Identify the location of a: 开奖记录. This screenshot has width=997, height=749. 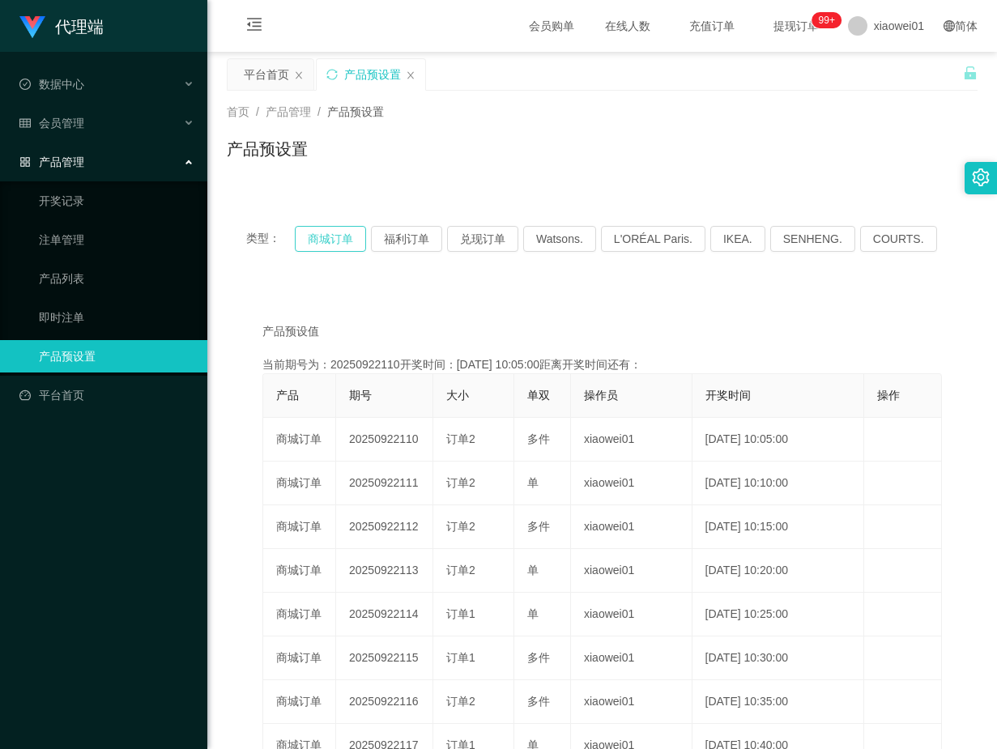
(117, 201).